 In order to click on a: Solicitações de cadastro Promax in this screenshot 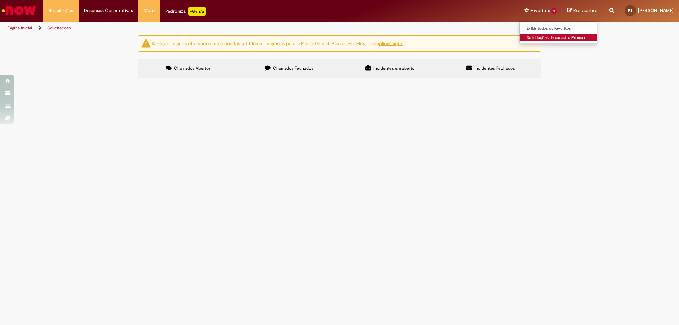, I will do `click(558, 38)`.